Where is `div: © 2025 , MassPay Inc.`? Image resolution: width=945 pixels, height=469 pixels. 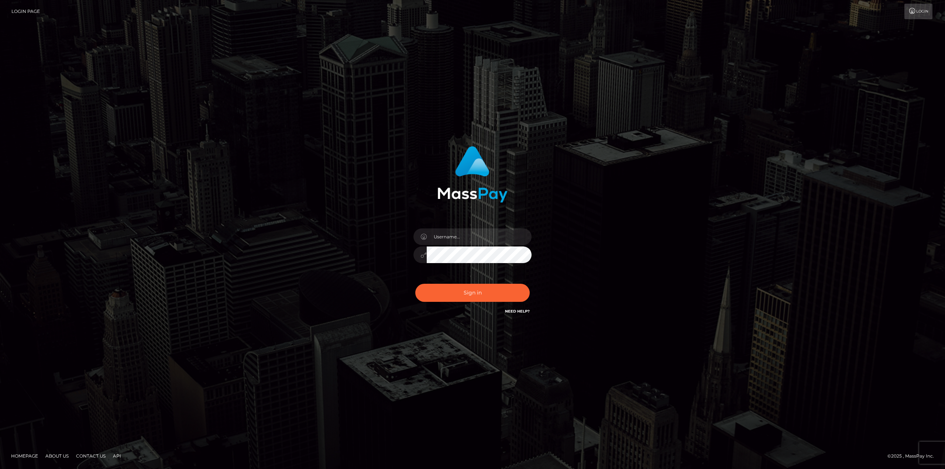 div: © 2025 , MassPay Inc. is located at coordinates (914, 456).